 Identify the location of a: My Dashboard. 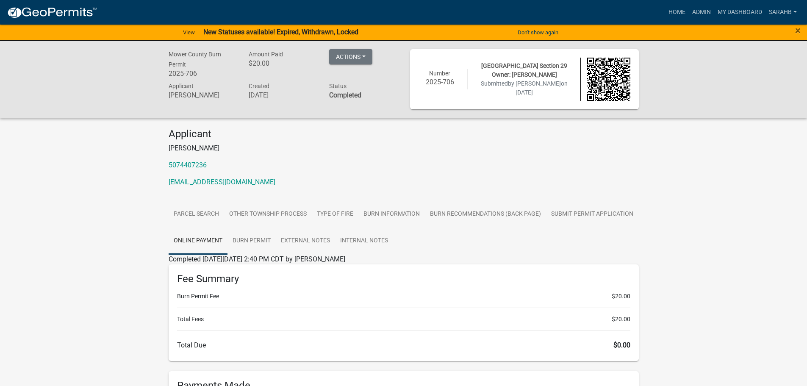
(740, 12).